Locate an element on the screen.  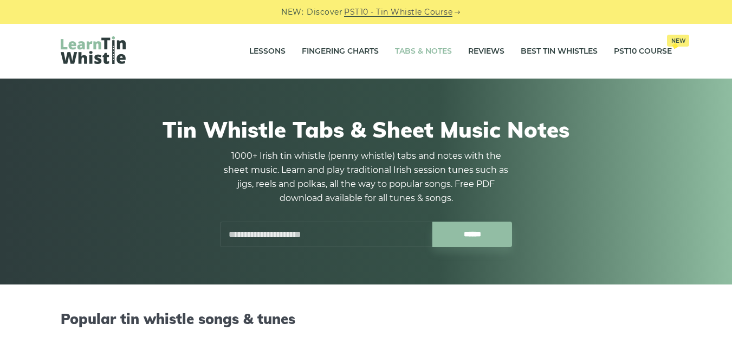
h2: Popular tin whistle songs & tunes is located at coordinates (366, 319).